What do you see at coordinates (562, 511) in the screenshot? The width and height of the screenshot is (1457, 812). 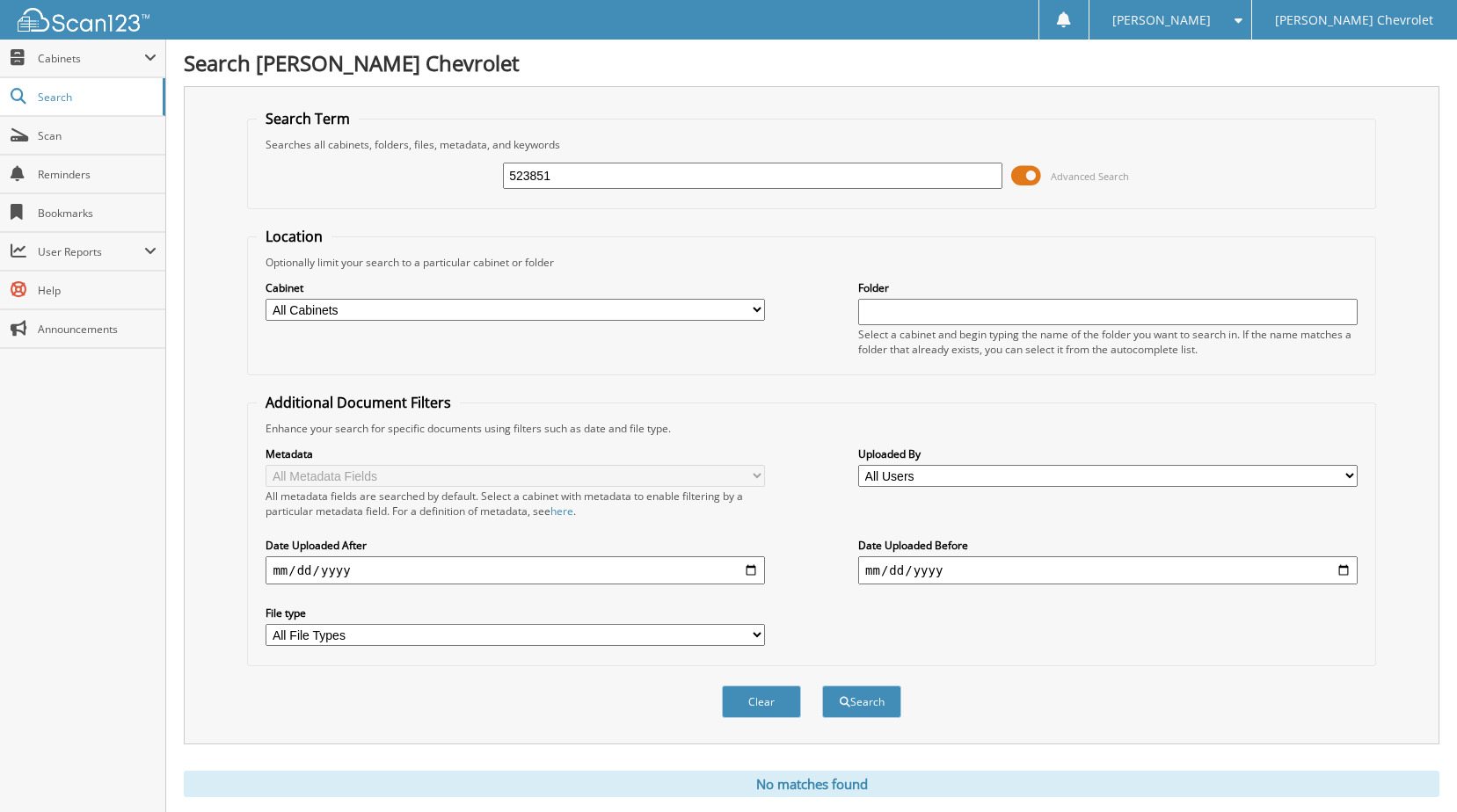 I see `a: here` at bounding box center [562, 511].